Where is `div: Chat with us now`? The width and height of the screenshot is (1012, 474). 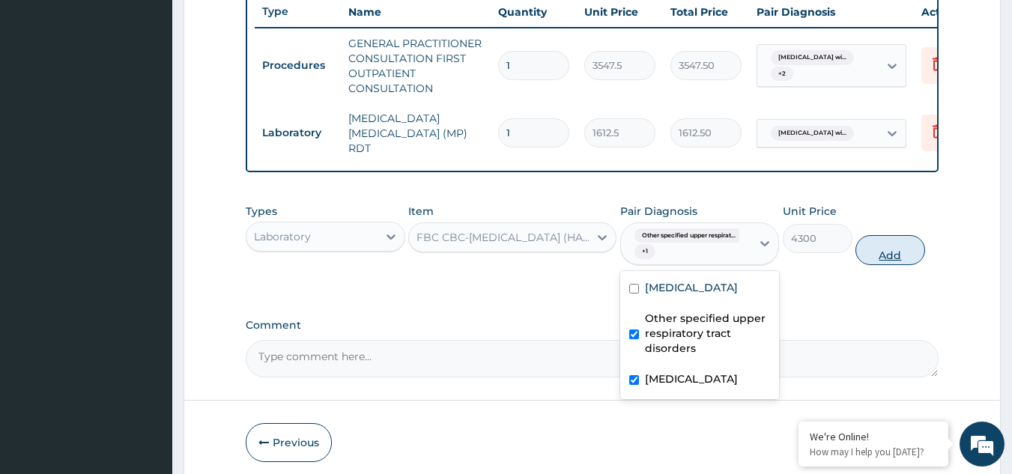 div: Chat with us now is located at coordinates (165, 94).